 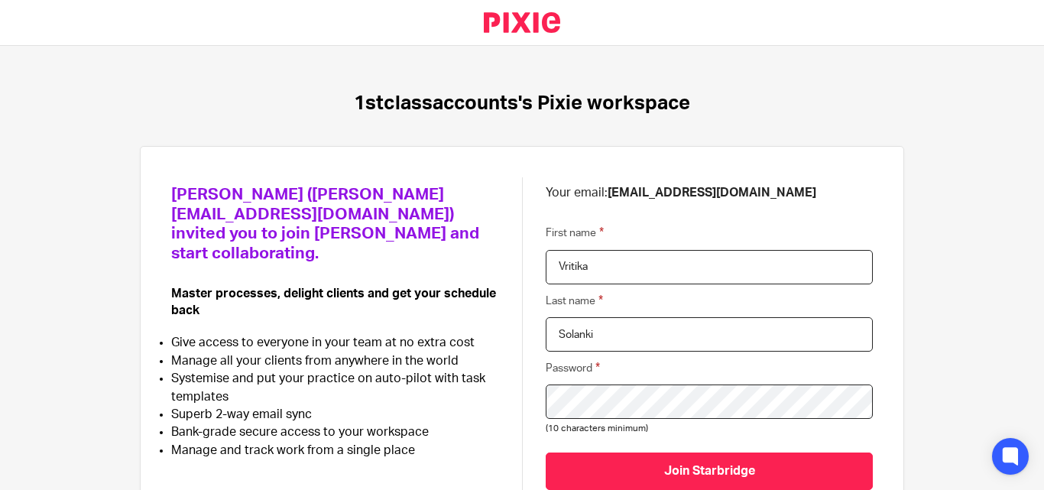 What do you see at coordinates (335, 361) in the screenshot?
I see `li: Manage all your clients from anywhere in the world` at bounding box center [335, 361].